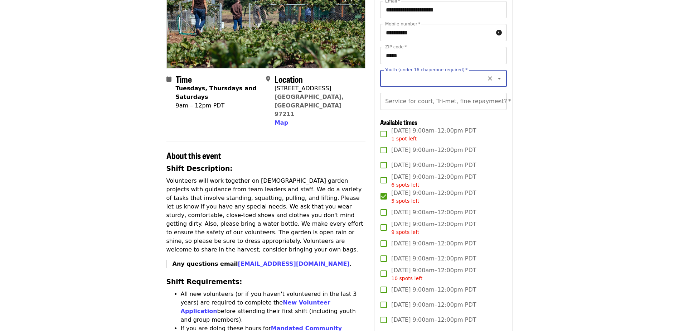 Image resolution: width=679 pixels, height=331 pixels. What do you see at coordinates (405, 185) in the screenshot?
I see `span: 6 spots left` at bounding box center [405, 185].